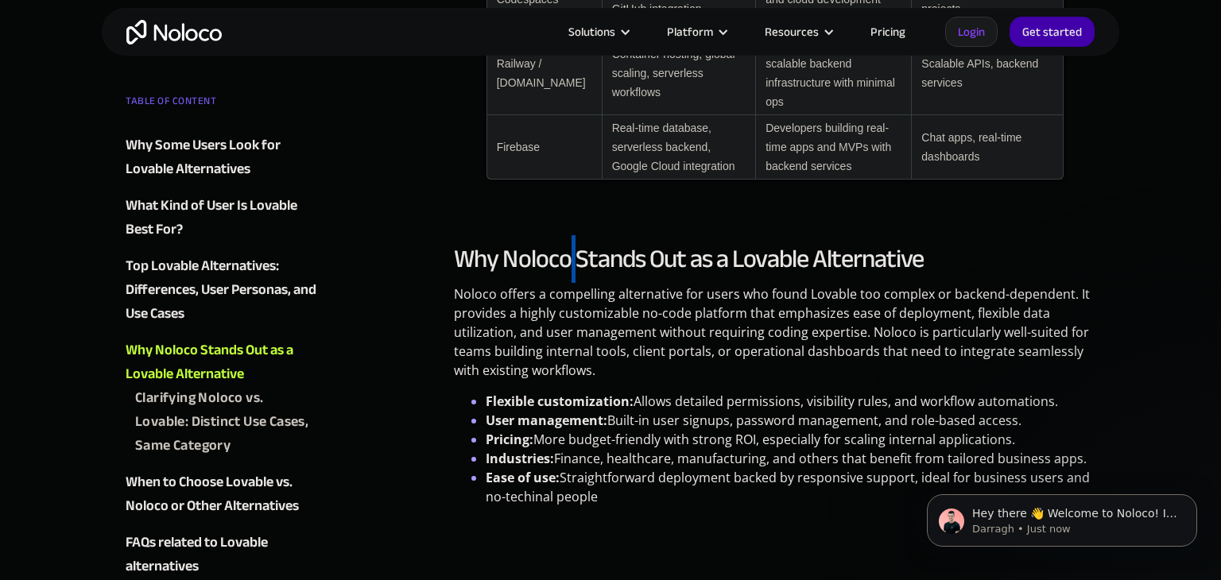 Image resolution: width=1221 pixels, height=580 pixels. What do you see at coordinates (48, 60) in the screenshot?
I see `img: Profile image for Darragh` at bounding box center [48, 60].